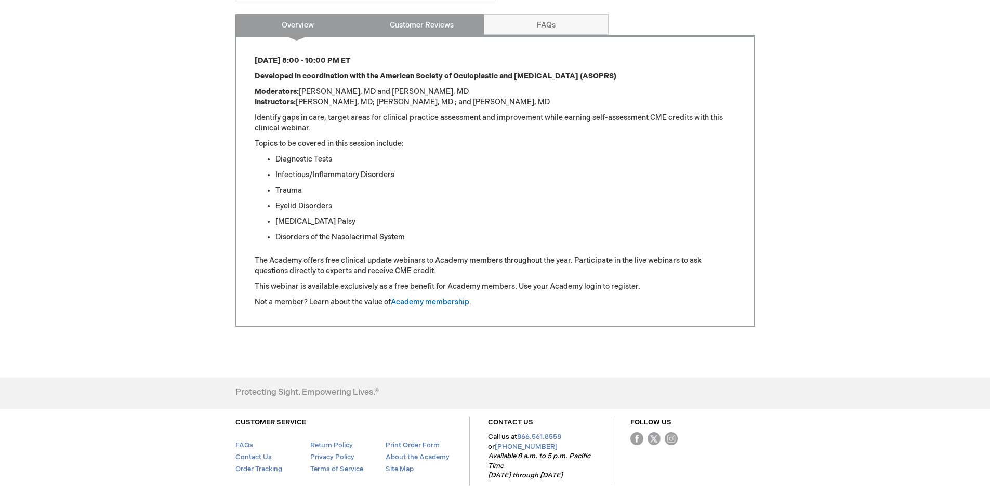  Describe the element at coordinates (495, 266) in the screenshot. I see `p: The Academy offers free clinical update webinars to Academy members throughout the year. Particip...` at that location.